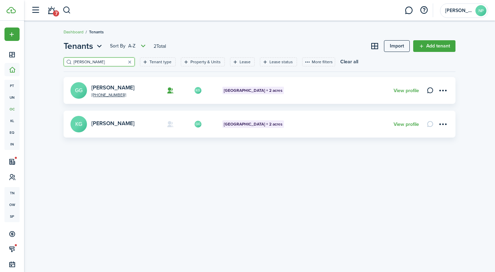  What do you see at coordinates (84, 46) in the screenshot?
I see `button: Tenants` at bounding box center [84, 46].